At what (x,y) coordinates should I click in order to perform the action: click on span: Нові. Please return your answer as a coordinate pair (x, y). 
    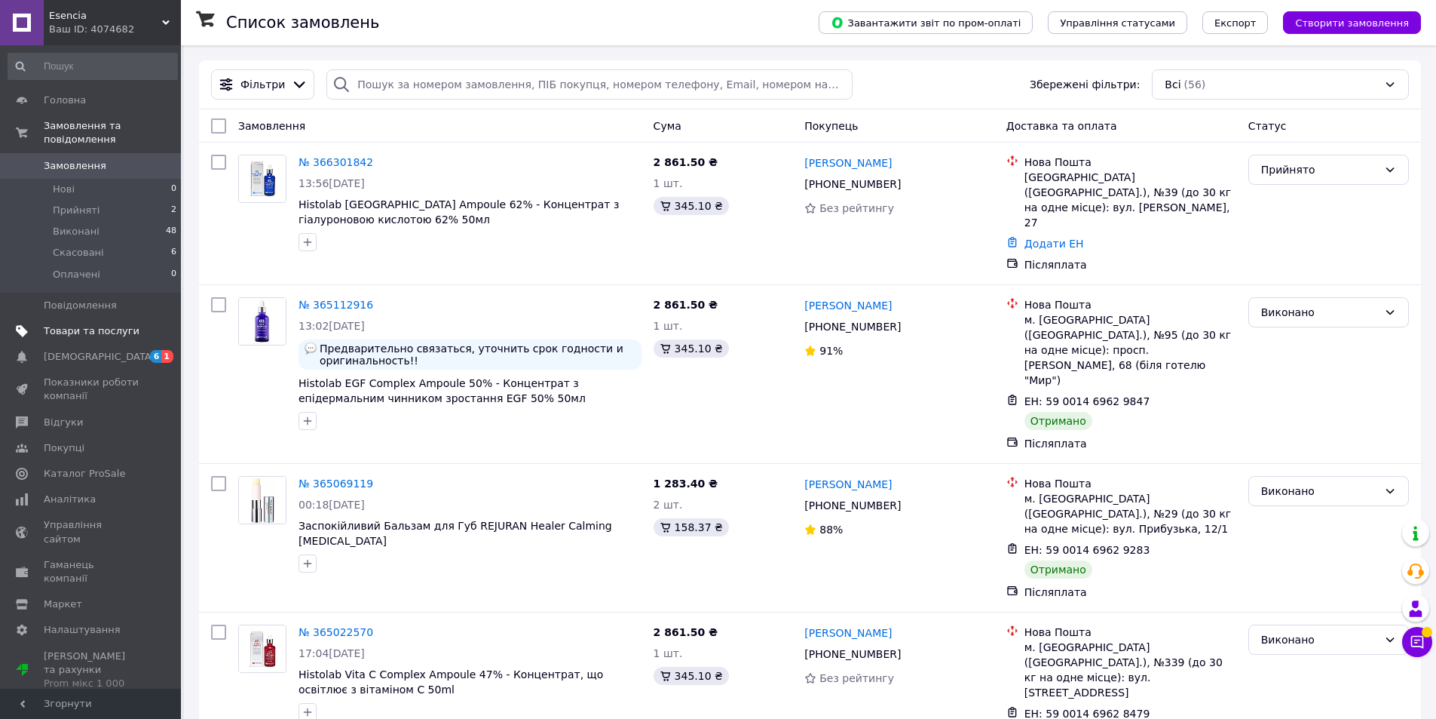
    Looking at the image, I should click on (63, 189).